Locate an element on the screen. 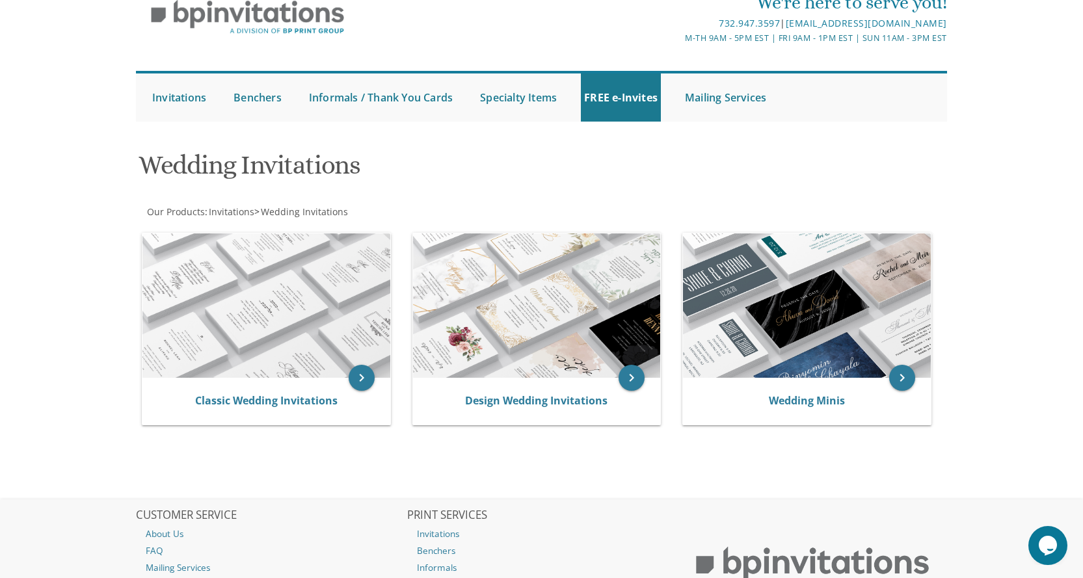 The image size is (1083, 578). h2: PRINT SERVICES is located at coordinates (542, 516).